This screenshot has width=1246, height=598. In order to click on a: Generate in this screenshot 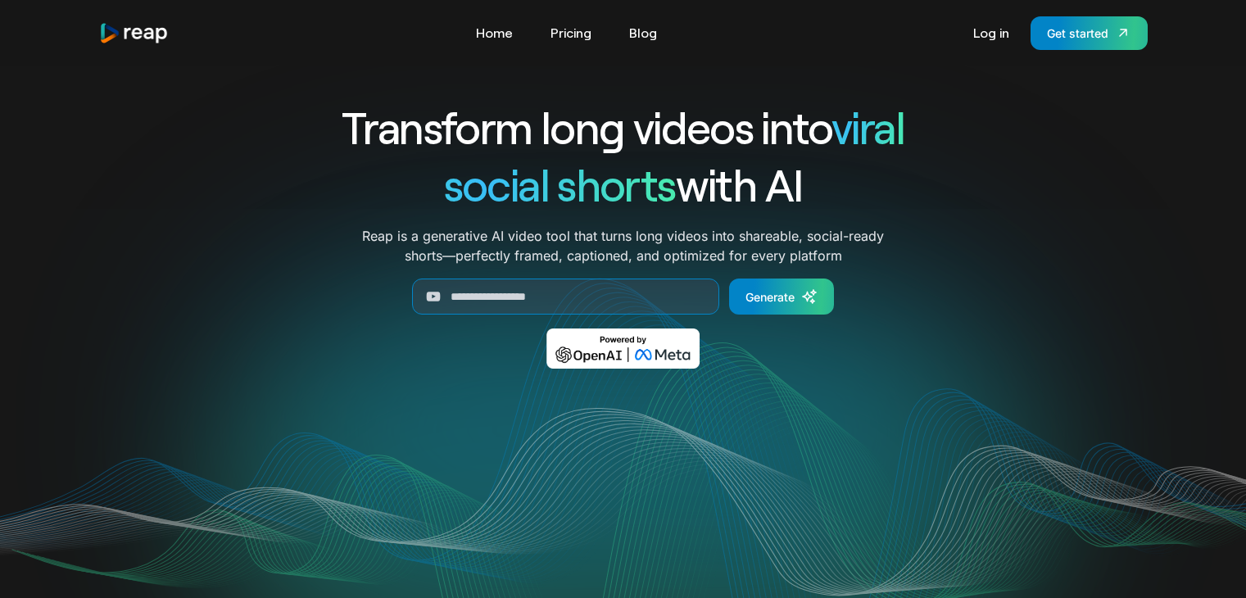, I will do `click(782, 297)`.